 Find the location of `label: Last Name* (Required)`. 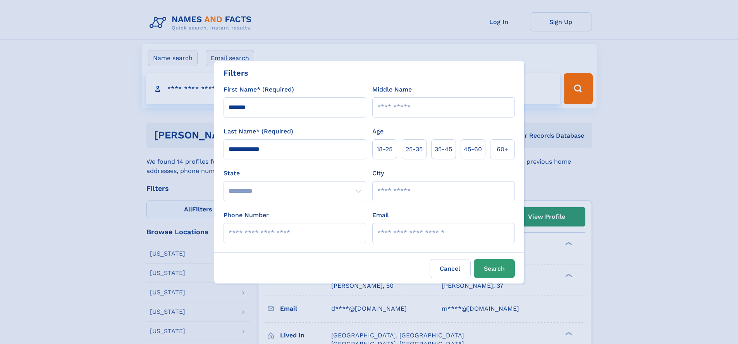

label: Last Name* (Required) is located at coordinates (258, 131).